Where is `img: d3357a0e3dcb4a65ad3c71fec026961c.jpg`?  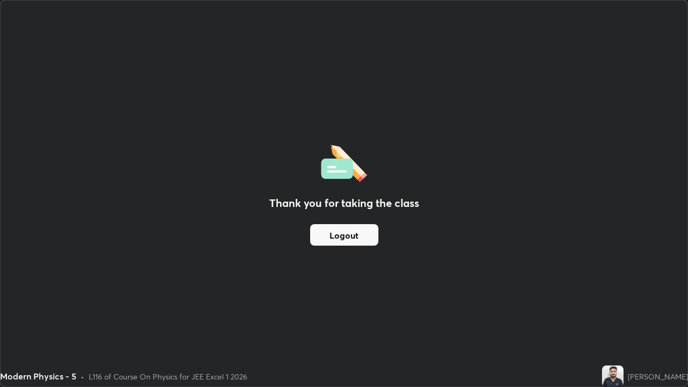 img: d3357a0e3dcb4a65ad3c71fec026961c.jpg is located at coordinates (613, 376).